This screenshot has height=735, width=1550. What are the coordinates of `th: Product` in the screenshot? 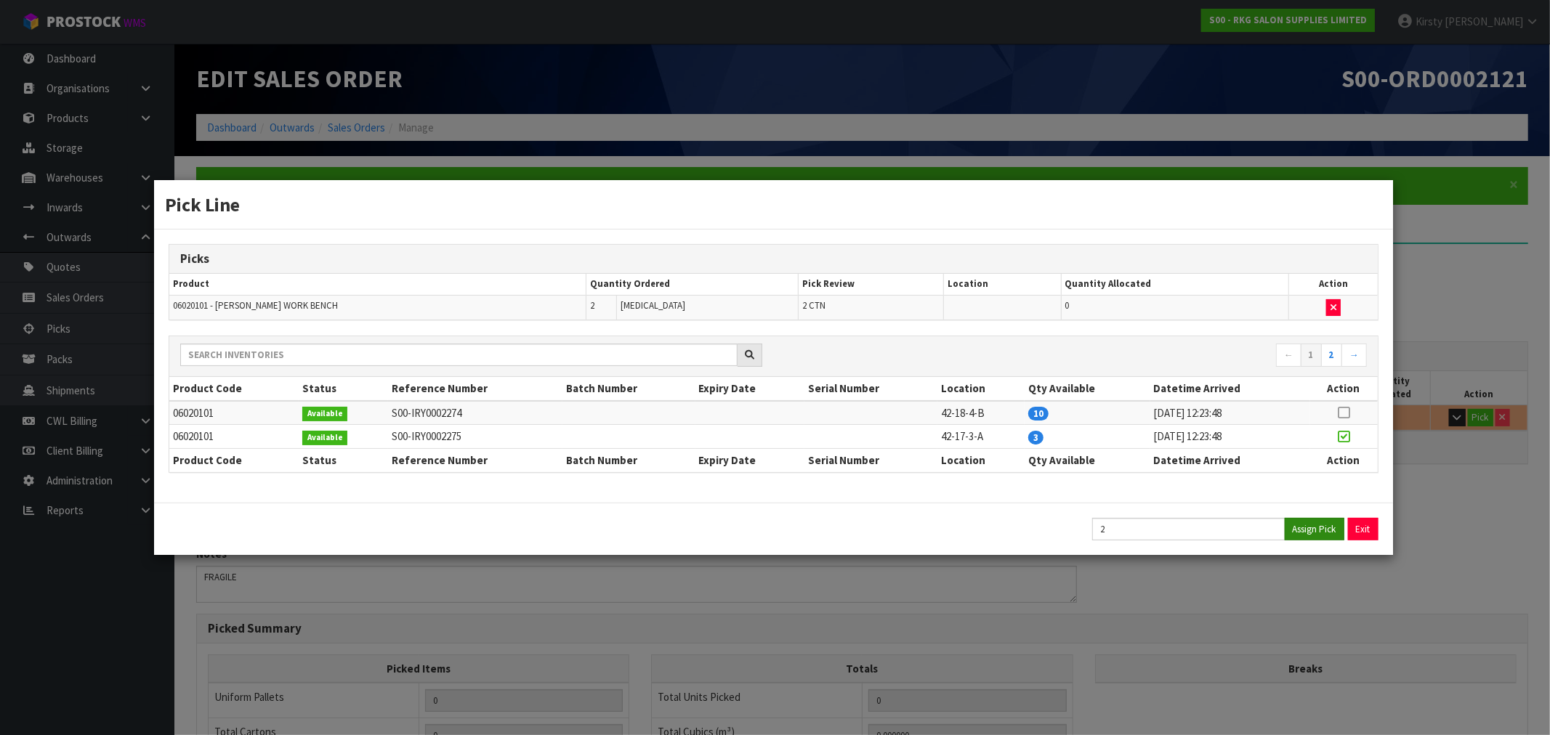 It's located at (377, 284).